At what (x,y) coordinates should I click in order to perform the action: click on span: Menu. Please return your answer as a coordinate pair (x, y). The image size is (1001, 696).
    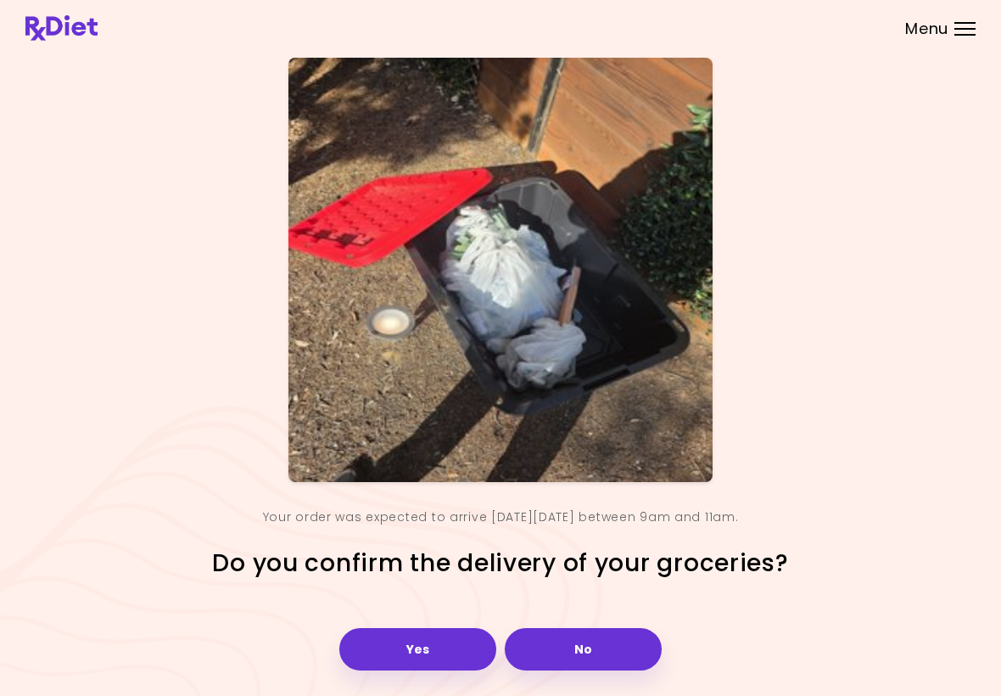
    Looking at the image, I should click on (926, 29).